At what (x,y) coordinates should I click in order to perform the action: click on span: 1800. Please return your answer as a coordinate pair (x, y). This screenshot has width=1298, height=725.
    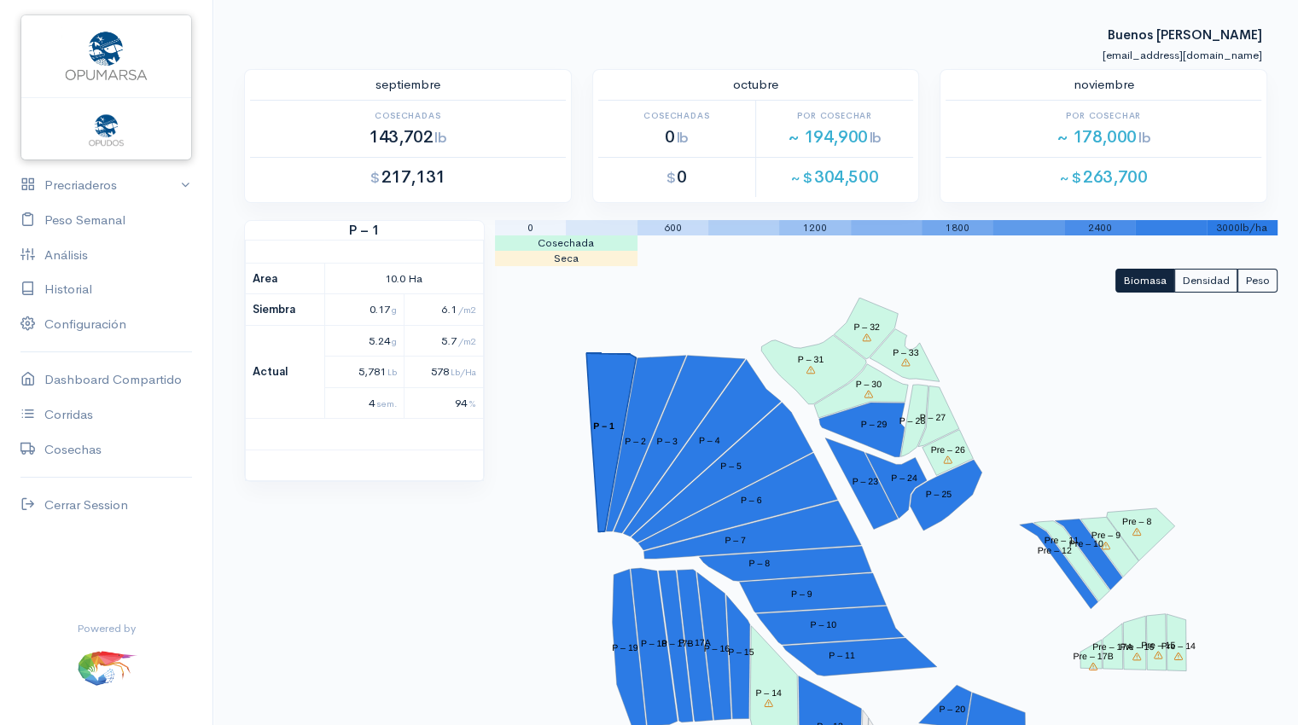
    Looking at the image, I should click on (958, 228).